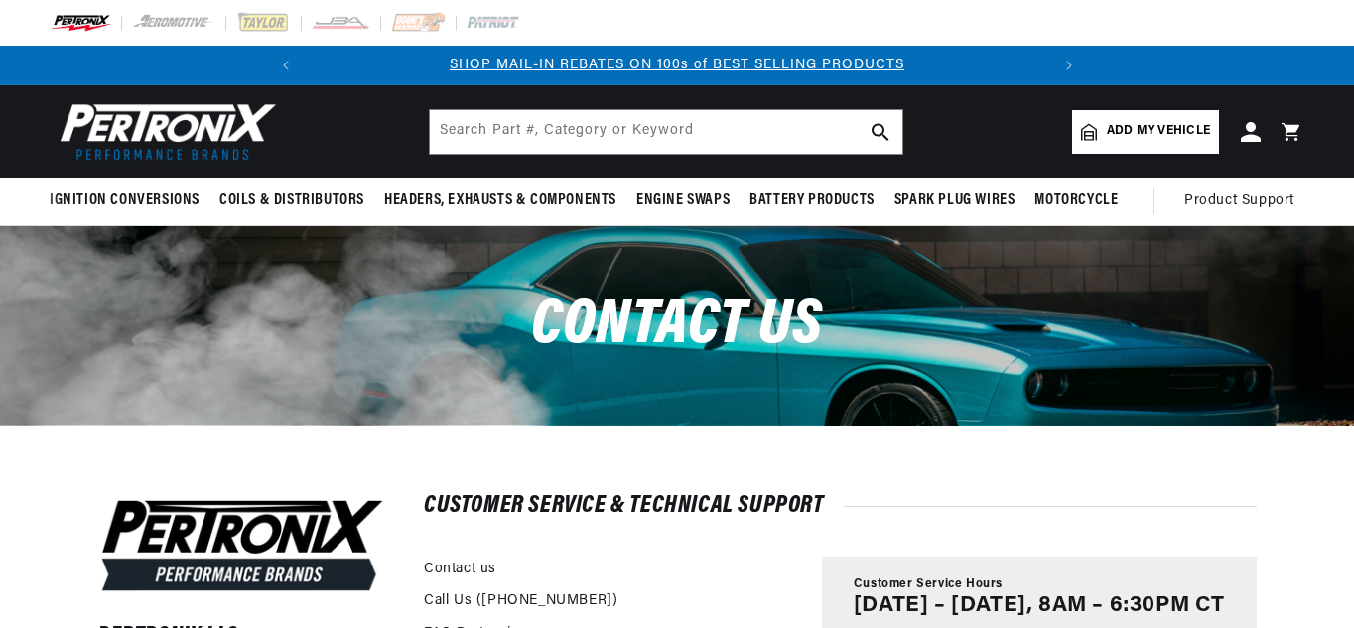 The width and height of the screenshot is (1354, 628). I want to click on button: Translation missing: en.sections.announcements.next_announcement, so click(1069, 66).